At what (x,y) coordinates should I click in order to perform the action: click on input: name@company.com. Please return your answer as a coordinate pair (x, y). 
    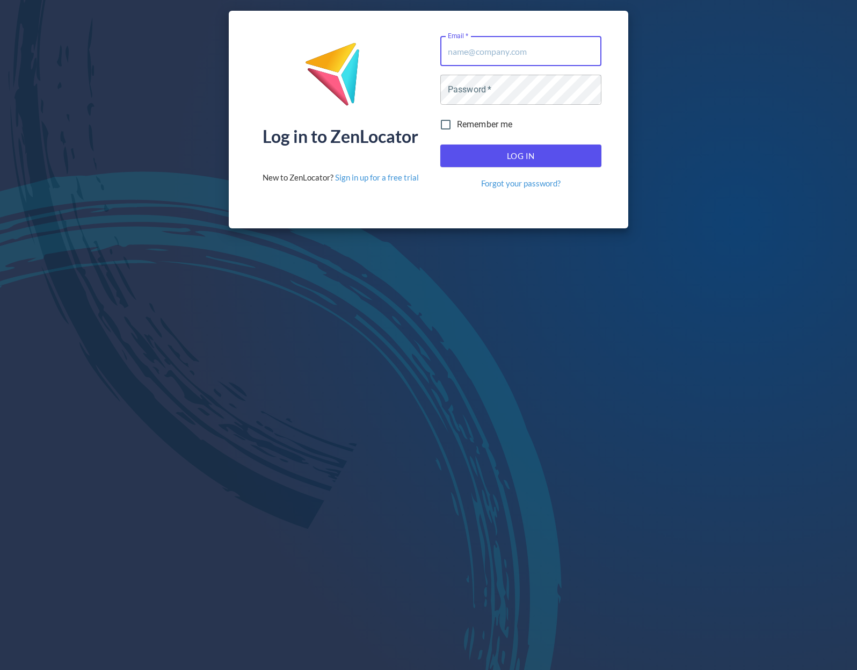
    Looking at the image, I should click on (521, 51).